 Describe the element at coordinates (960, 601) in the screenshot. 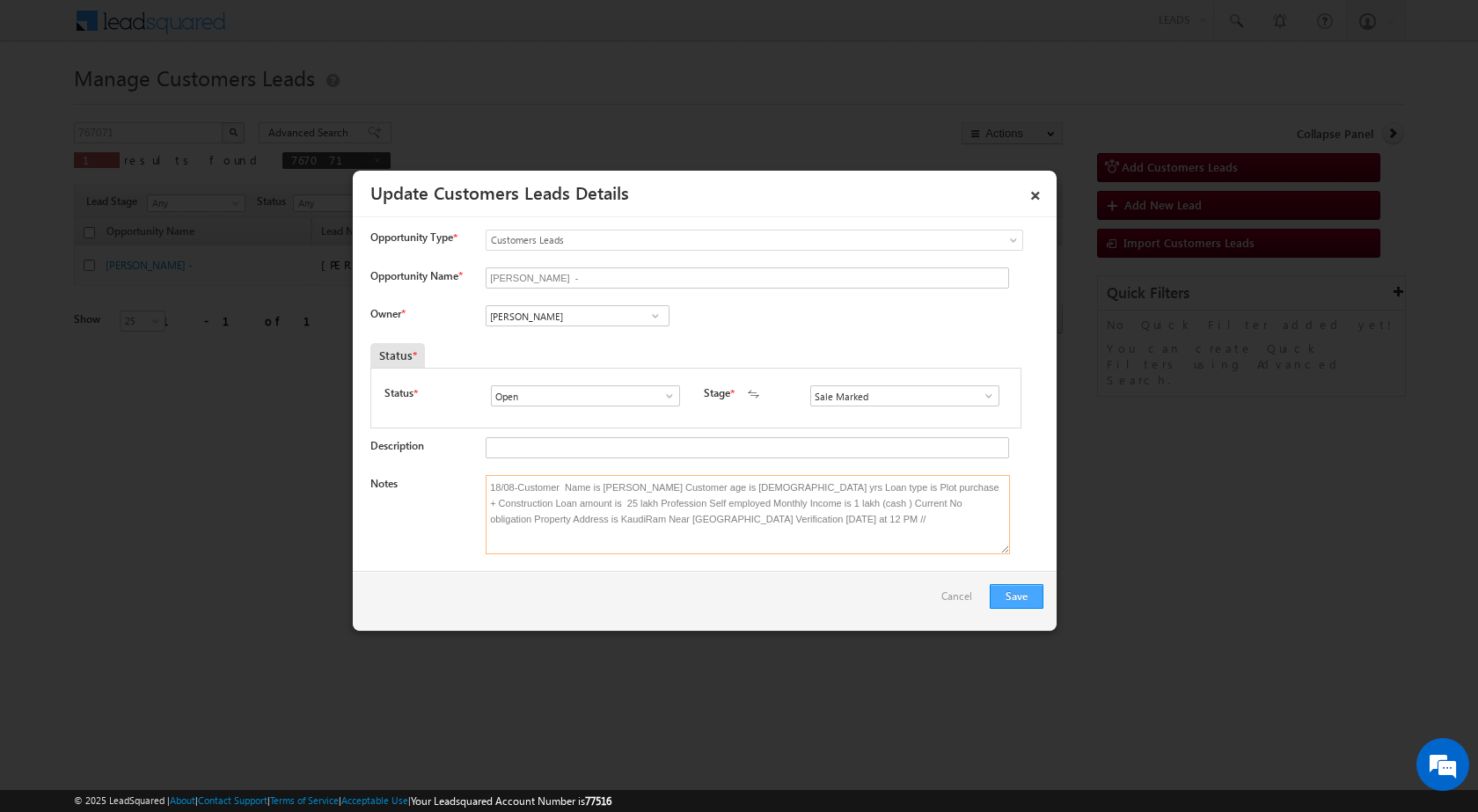

I see `a: Cancel` at that location.